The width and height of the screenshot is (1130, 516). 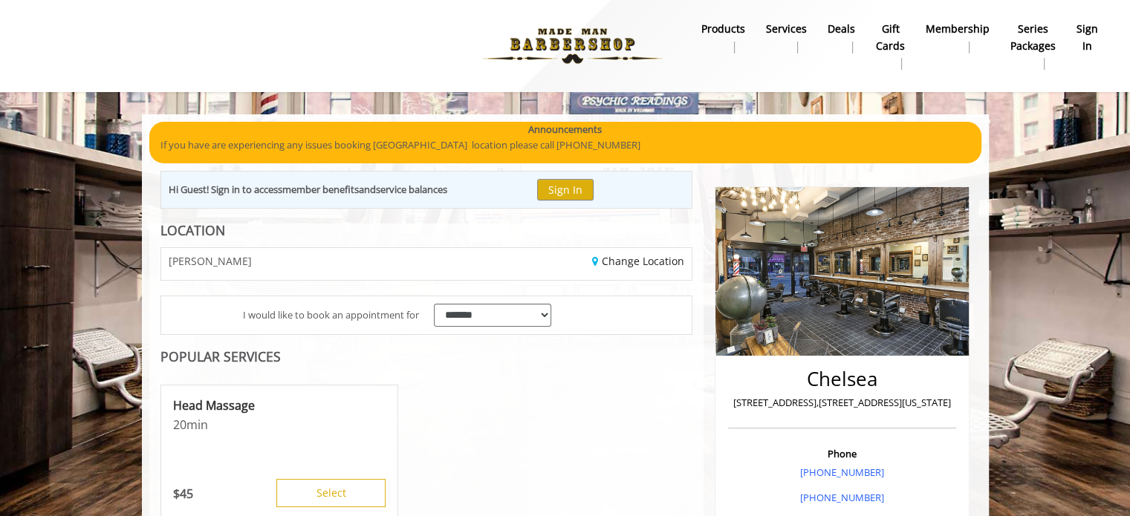 What do you see at coordinates (786, 29) in the screenshot?
I see `b: Services` at bounding box center [786, 29].